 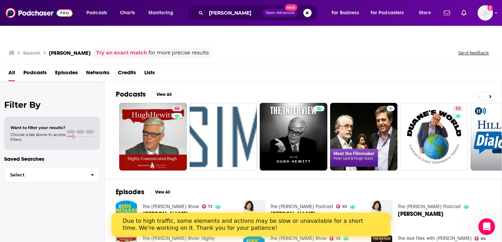 I want to click on svg: Add a profile image, so click(x=490, y=8).